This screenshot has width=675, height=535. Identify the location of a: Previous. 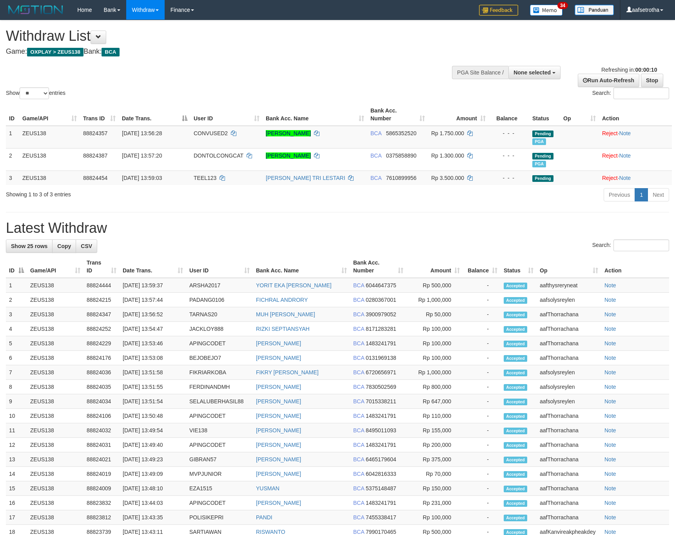
(620, 195).